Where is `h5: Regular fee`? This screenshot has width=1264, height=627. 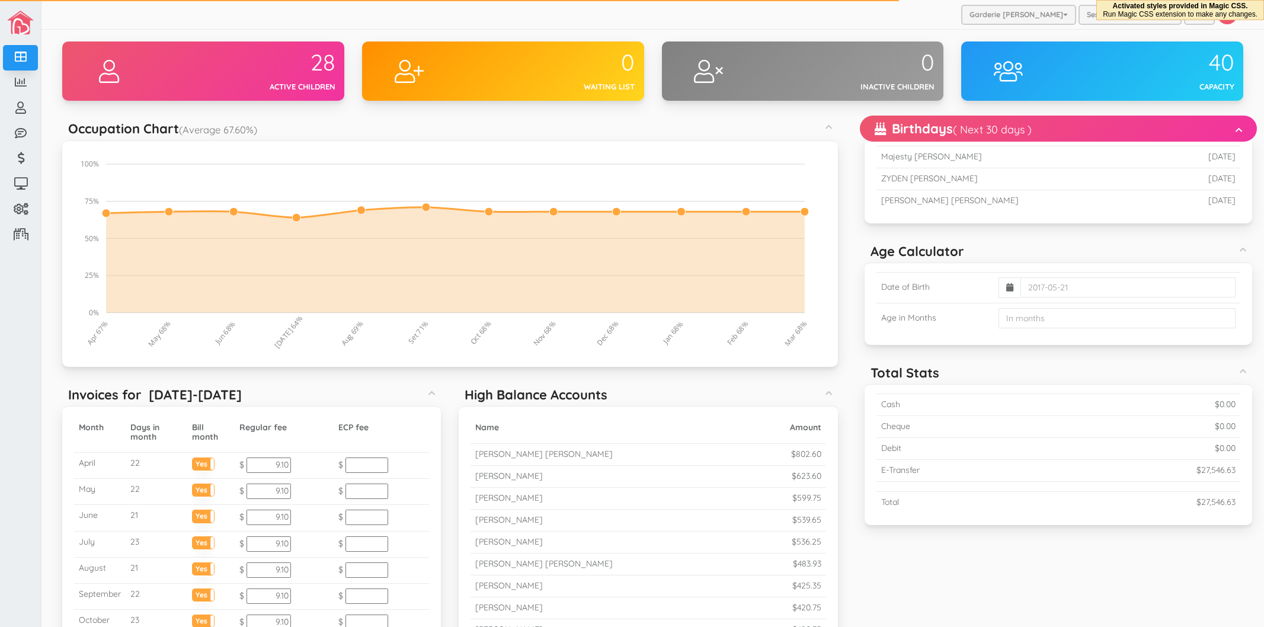 h5: Regular fee is located at coordinates (284, 427).